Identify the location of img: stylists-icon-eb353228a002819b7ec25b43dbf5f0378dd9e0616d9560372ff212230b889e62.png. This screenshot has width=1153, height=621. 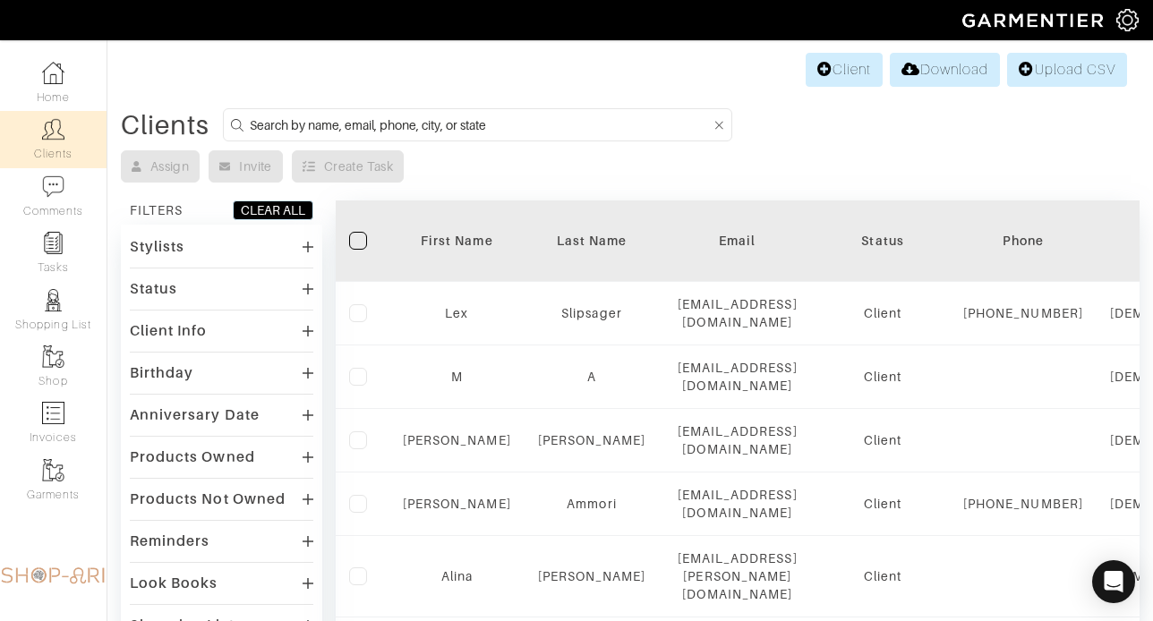
(53, 300).